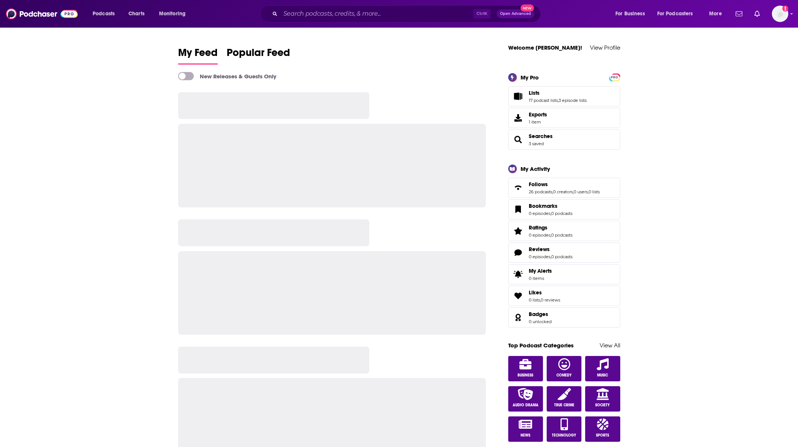 The width and height of the screenshot is (798, 447). Describe the element at coordinates (136, 14) in the screenshot. I see `a: Charts` at that location.